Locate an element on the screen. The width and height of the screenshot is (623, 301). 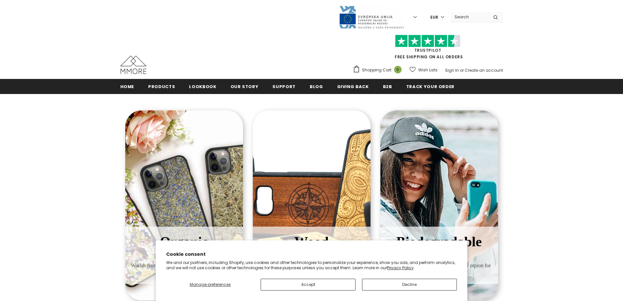
input: Search Site is located at coordinates (469, 17).